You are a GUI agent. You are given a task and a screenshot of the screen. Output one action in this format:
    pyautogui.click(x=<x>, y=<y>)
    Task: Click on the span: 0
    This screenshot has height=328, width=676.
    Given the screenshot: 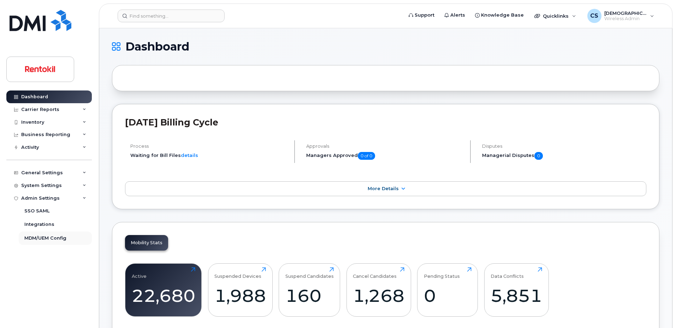 What is the action you would take?
    pyautogui.click(x=538, y=156)
    